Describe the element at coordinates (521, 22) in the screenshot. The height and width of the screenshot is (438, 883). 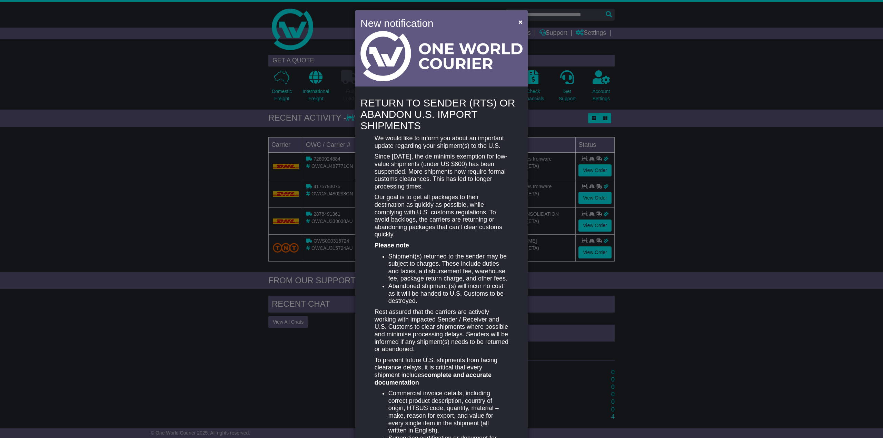
I see `button: Close` at that location.